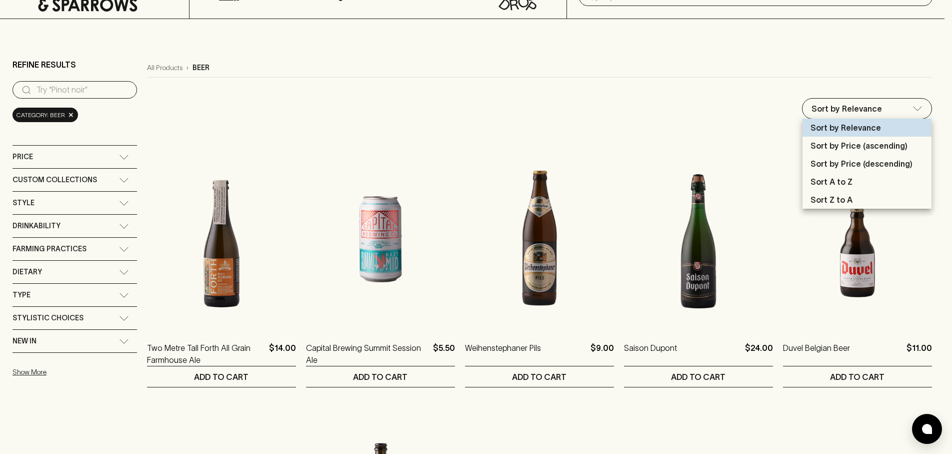 This screenshot has height=454, width=952. What do you see at coordinates (927, 429) in the screenshot?
I see `img: bubble-icon` at bounding box center [927, 429].